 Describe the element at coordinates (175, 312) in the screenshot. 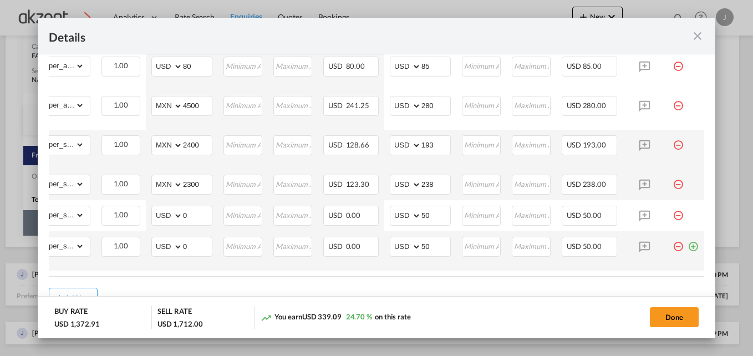

I see `div: SELL RATE` at that location.